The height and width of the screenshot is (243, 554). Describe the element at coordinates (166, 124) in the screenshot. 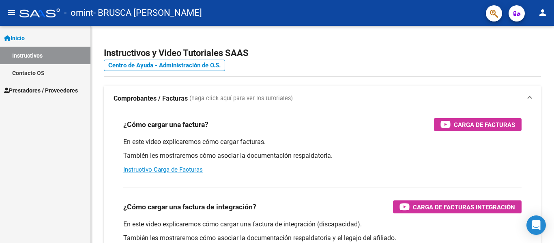

I see `h3: ¿Cómo cargar una factura?` at that location.